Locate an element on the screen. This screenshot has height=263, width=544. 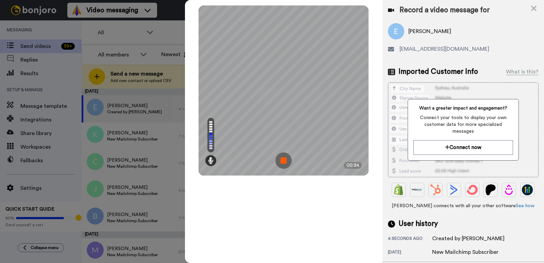
img: Shopify is located at coordinates (399, 190).